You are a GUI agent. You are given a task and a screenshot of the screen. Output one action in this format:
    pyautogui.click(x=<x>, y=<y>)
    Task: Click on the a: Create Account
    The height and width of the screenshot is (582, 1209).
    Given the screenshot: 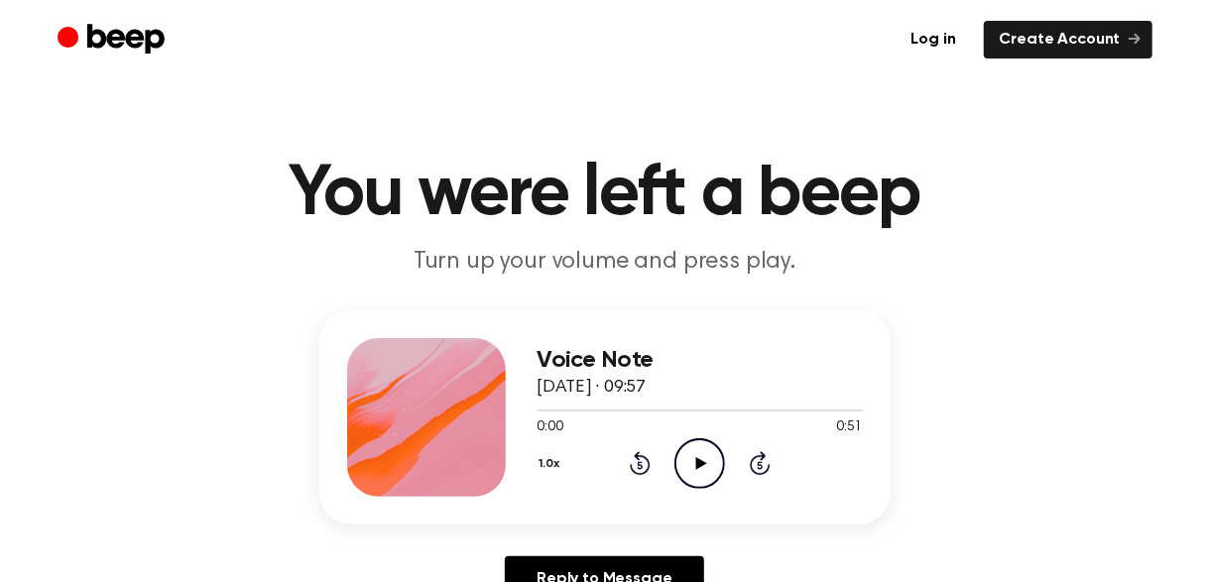 What is the action you would take?
    pyautogui.click(x=1068, y=40)
    